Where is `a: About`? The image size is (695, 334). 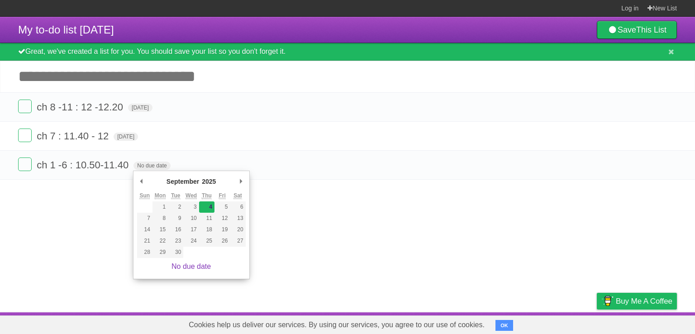 a: About is located at coordinates (486, 323).